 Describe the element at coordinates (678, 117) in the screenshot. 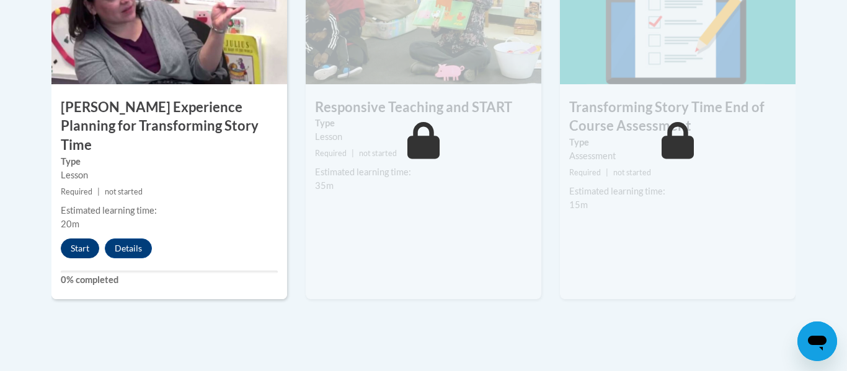

I see `h3: Transforming Story Time End of Course Assessment` at that location.